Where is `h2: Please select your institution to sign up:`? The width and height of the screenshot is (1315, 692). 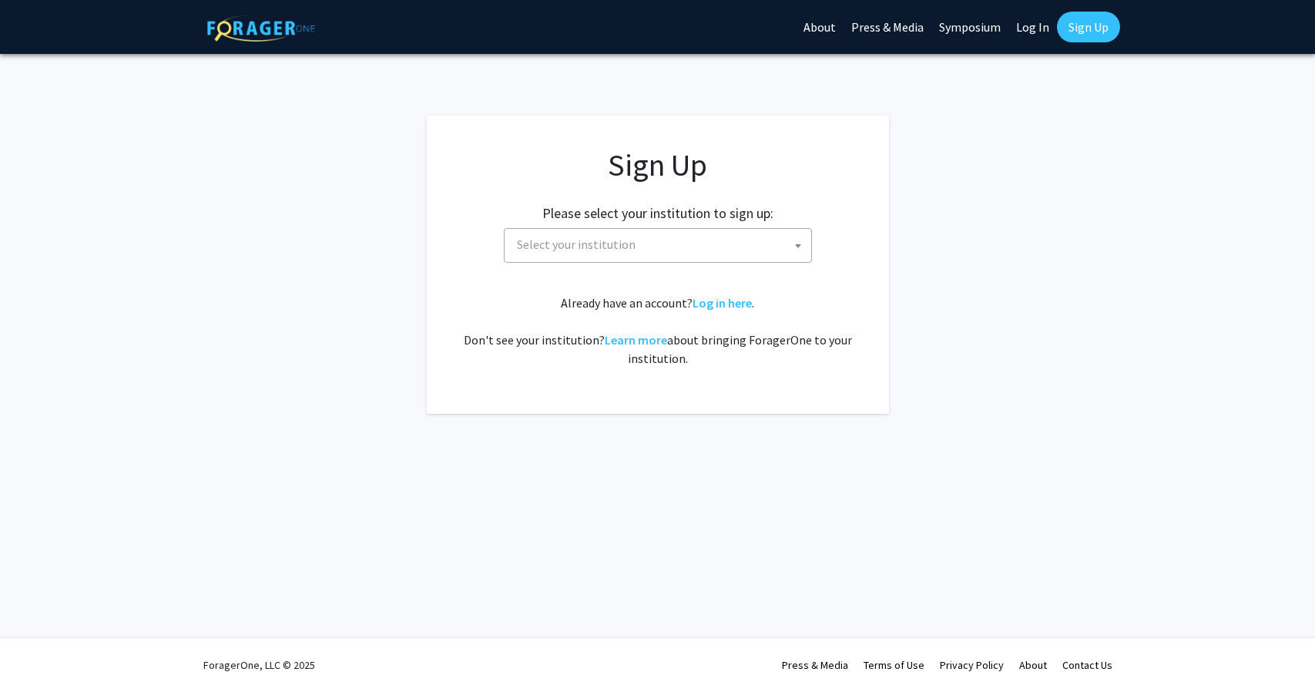 h2: Please select your institution to sign up: is located at coordinates (658, 213).